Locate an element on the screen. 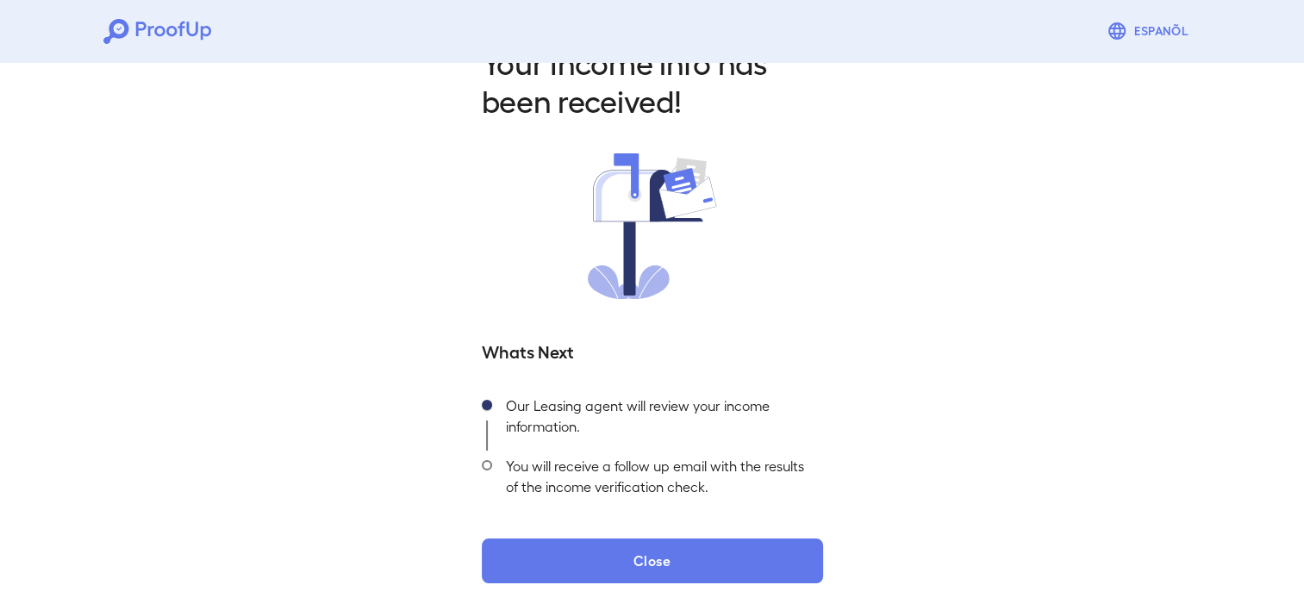 Image resolution: width=1304 pixels, height=610 pixels. div: You will receive a follow up email with the results of the income verification check. is located at coordinates (658, 481).